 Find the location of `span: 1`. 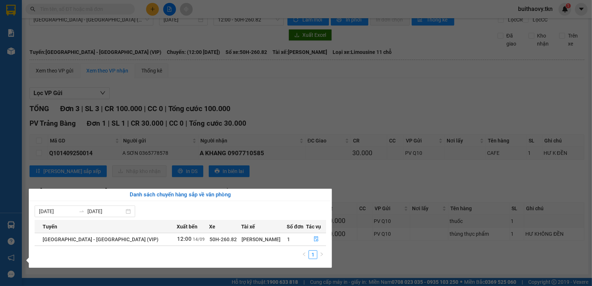

span: 1 is located at coordinates (288, 239).